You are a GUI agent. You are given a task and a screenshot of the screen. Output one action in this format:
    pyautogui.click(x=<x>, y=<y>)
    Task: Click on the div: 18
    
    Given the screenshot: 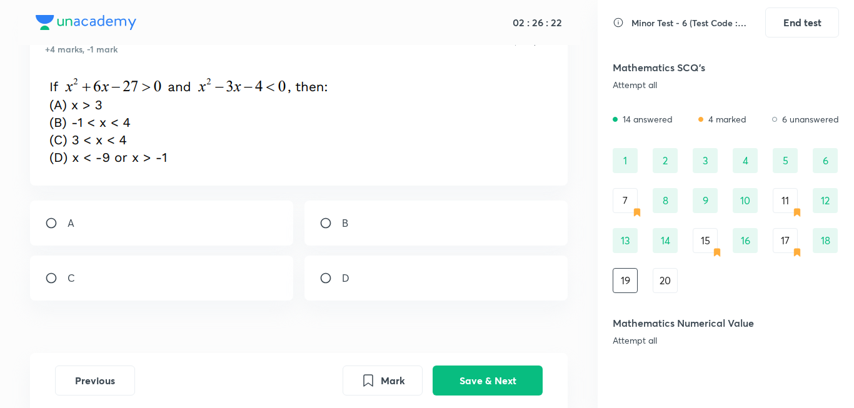 What is the action you would take?
    pyautogui.click(x=825, y=241)
    